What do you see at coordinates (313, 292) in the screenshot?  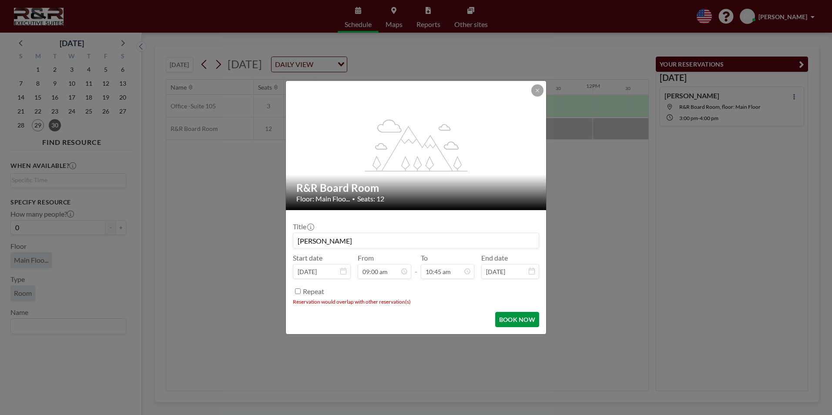 I see `label: Repeat` at bounding box center [313, 292].